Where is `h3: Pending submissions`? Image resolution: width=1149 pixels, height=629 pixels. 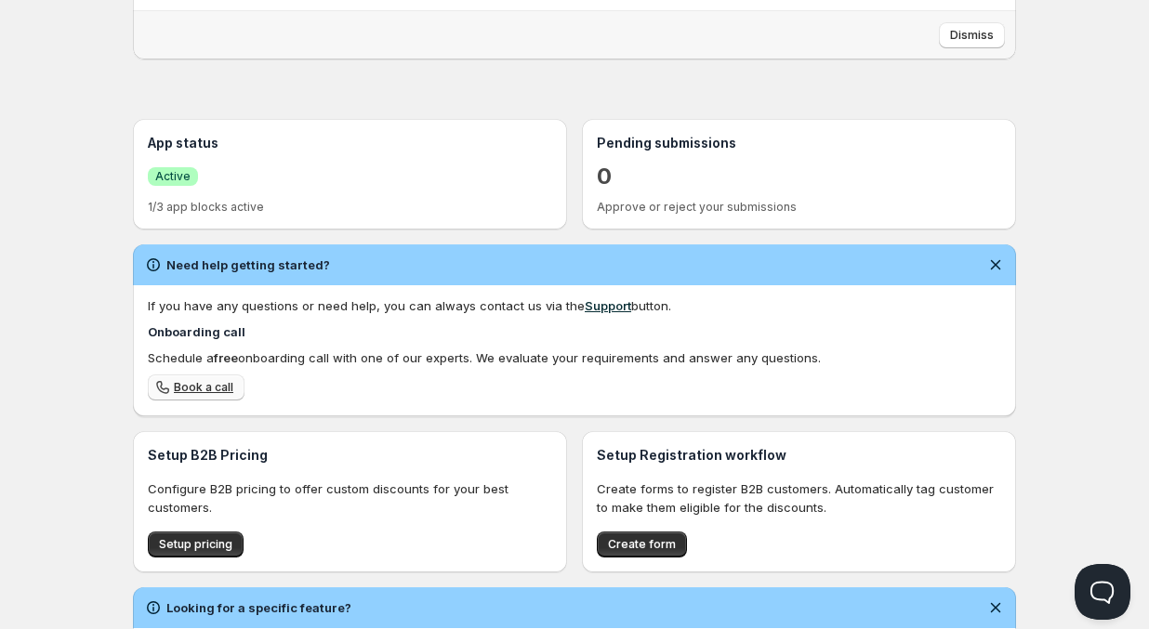 h3: Pending submissions is located at coordinates (798, 143).